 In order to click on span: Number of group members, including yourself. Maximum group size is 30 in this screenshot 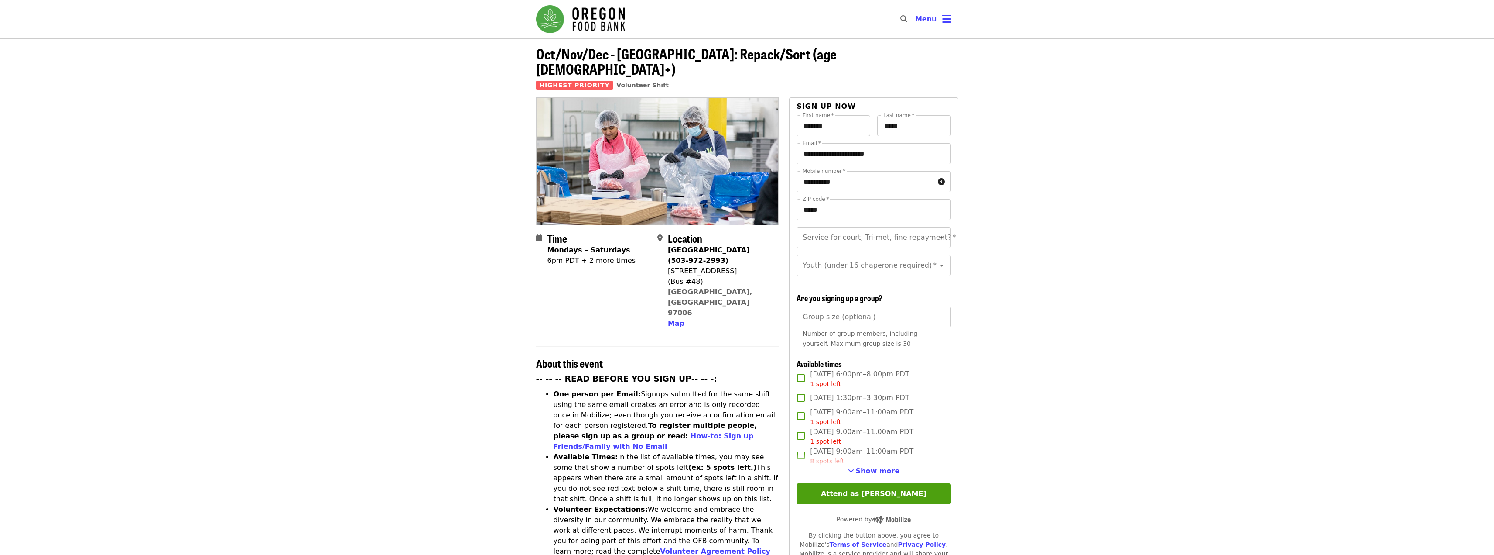, I will do `click(860, 338)`.